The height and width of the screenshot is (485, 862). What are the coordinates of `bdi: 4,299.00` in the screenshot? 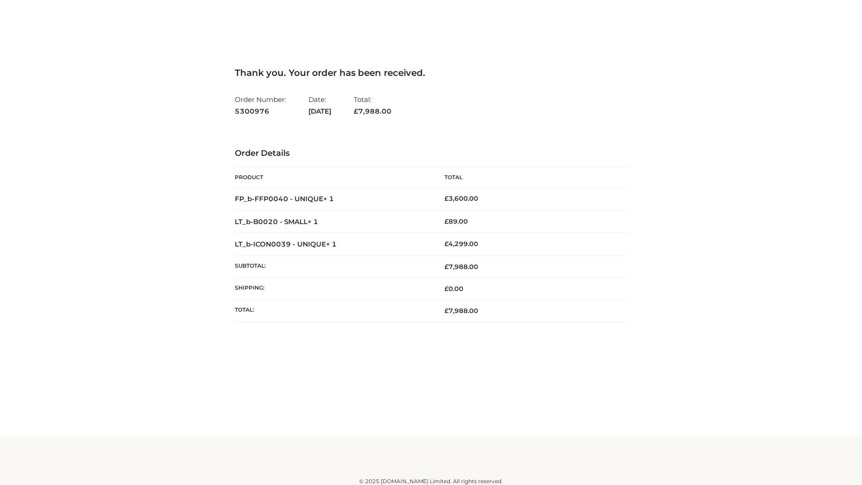 It's located at (461, 244).